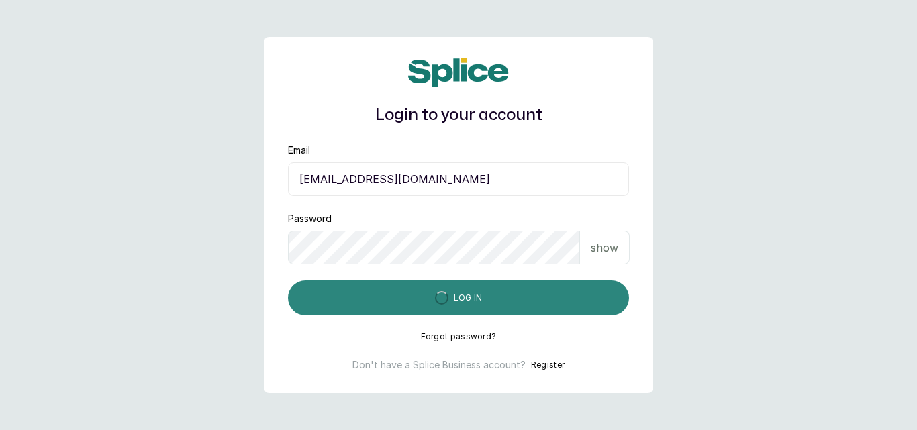  What do you see at coordinates (604, 248) in the screenshot?
I see `p: show` at bounding box center [604, 248].